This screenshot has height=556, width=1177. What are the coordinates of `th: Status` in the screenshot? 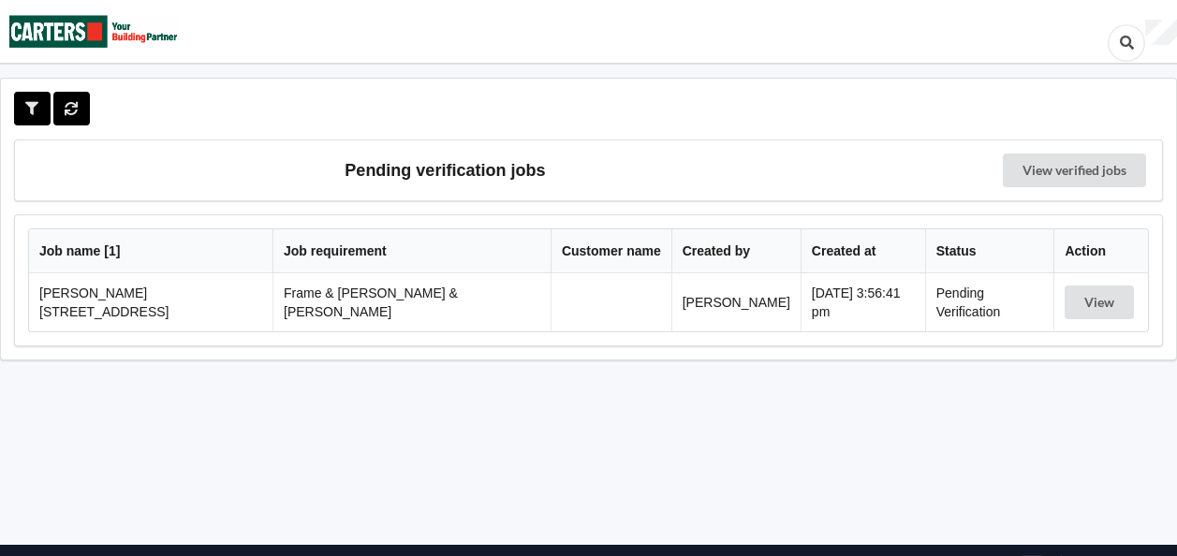 It's located at (990, 251).